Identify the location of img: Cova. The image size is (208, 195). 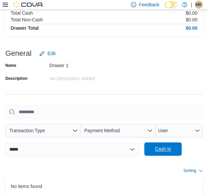
(28, 5).